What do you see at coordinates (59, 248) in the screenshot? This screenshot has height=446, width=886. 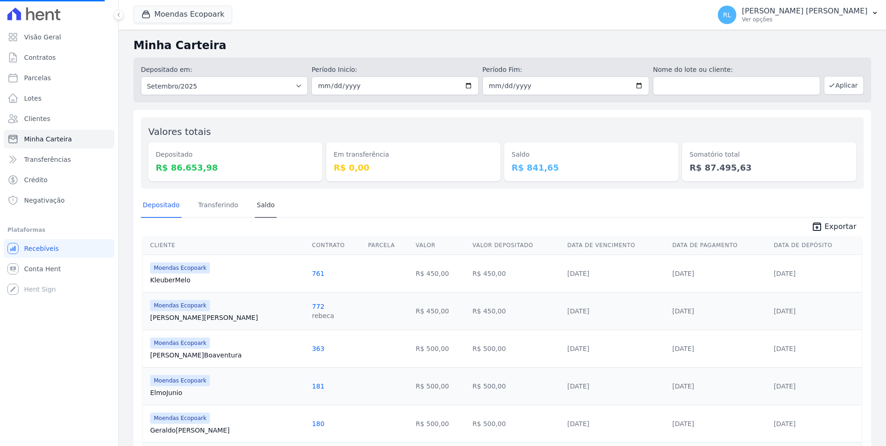 I see `a: Recebíveis` at bounding box center [59, 248].